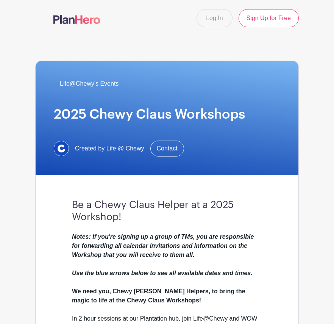 The image size is (334, 324). Describe the element at coordinates (269, 18) in the screenshot. I see `a: Sign Up for Free` at that location.